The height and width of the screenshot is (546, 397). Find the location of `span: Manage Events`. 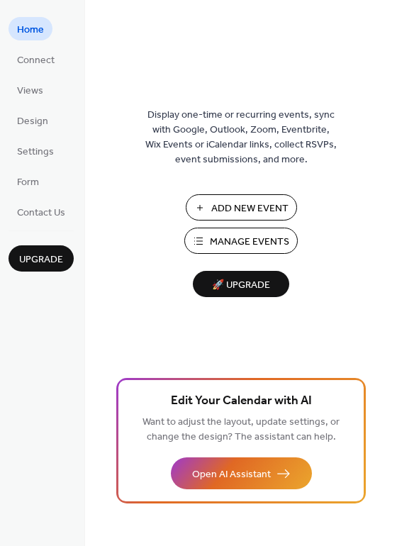

span: Manage Events is located at coordinates (250, 242).